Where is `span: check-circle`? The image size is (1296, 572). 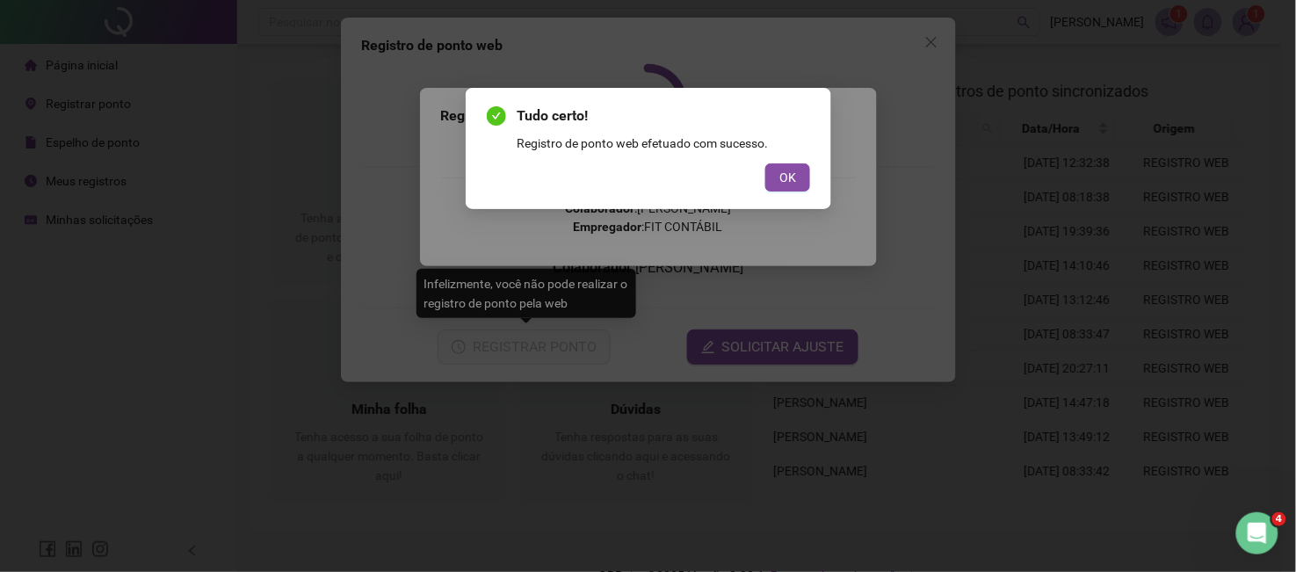 span: check-circle is located at coordinates (496, 116).